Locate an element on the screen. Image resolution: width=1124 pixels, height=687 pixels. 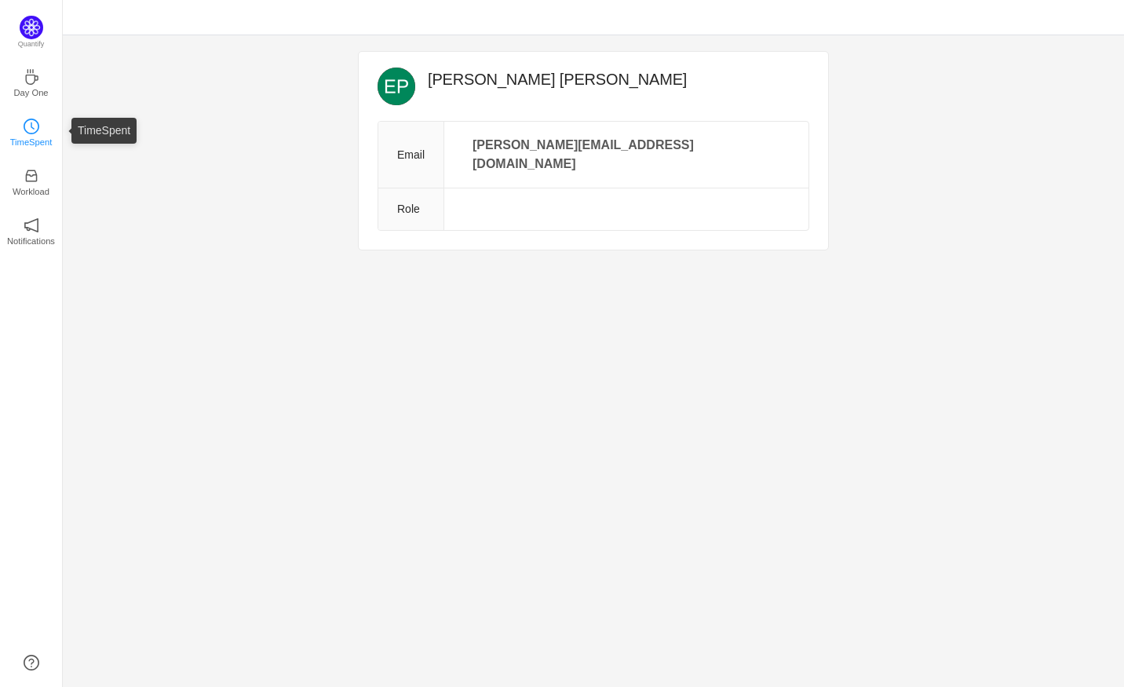
a: icon: question-circle is located at coordinates (31, 663).